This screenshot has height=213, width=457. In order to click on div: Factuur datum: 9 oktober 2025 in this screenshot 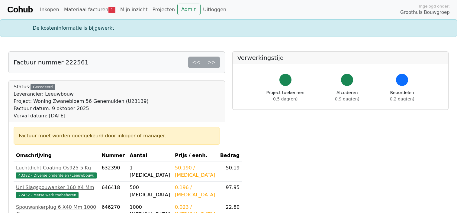, I will do `click(81, 109)`.